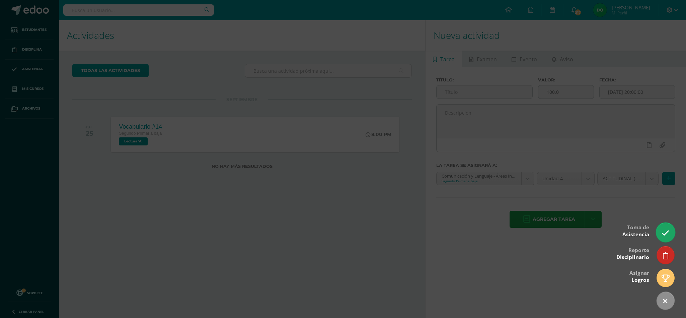 The width and height of the screenshot is (686, 318). What do you see at coordinates (636, 234) in the screenshot?
I see `span: Asistencia` at bounding box center [636, 234].